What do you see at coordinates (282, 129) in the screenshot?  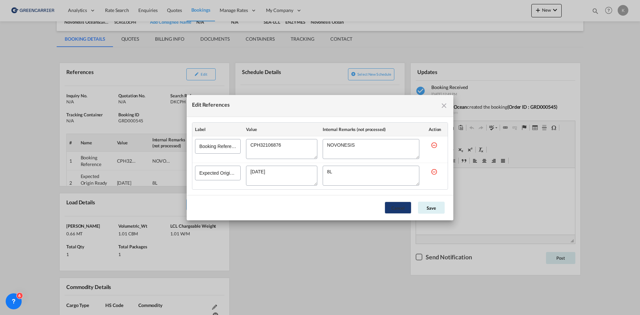 I see `th: Value` at bounding box center [282, 129].